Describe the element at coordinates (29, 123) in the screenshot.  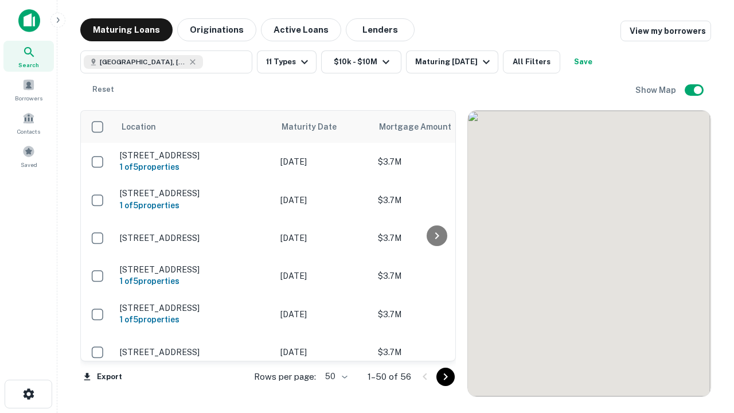
I see `a: Contacts` at that location.